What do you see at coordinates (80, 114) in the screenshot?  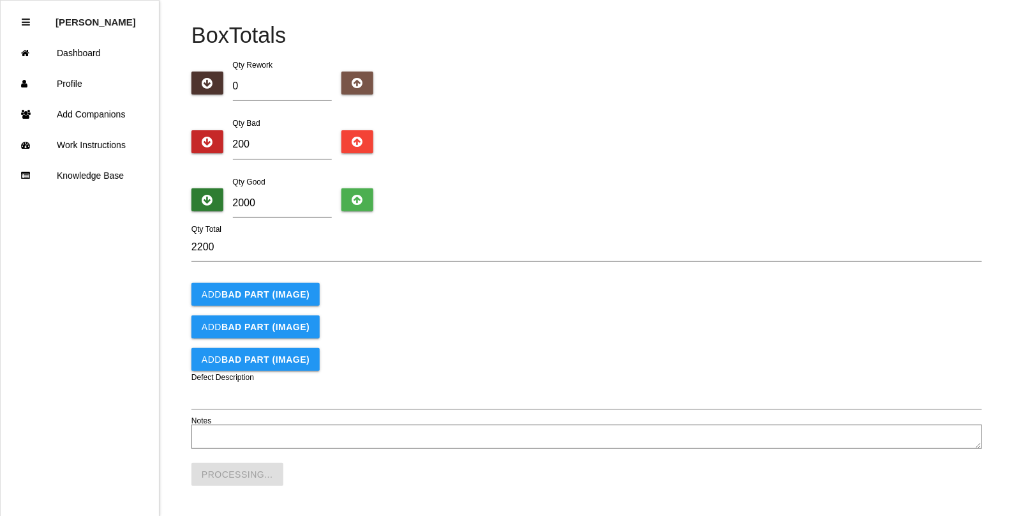 I see `a: Add Companions` at bounding box center [80, 114].